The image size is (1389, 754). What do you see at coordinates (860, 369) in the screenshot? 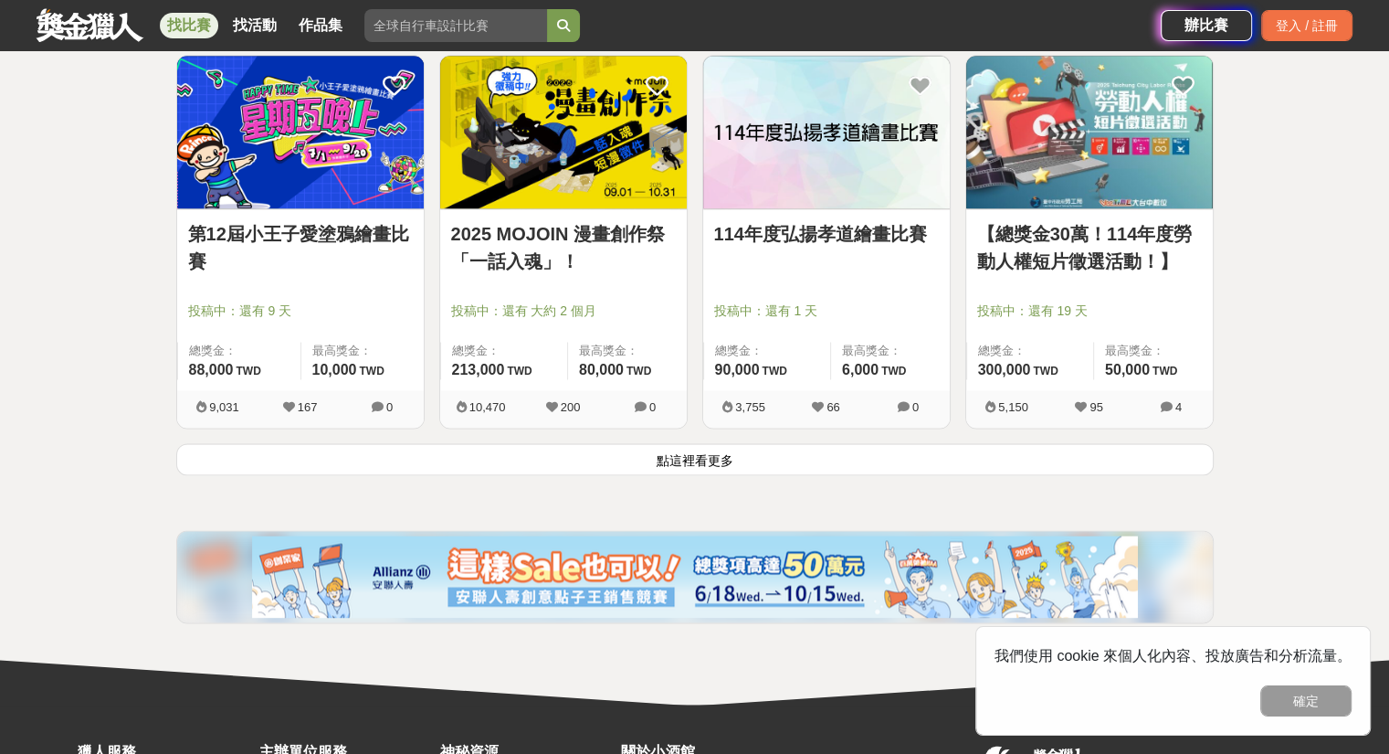
I see `span: 6,000` at bounding box center [860, 369].